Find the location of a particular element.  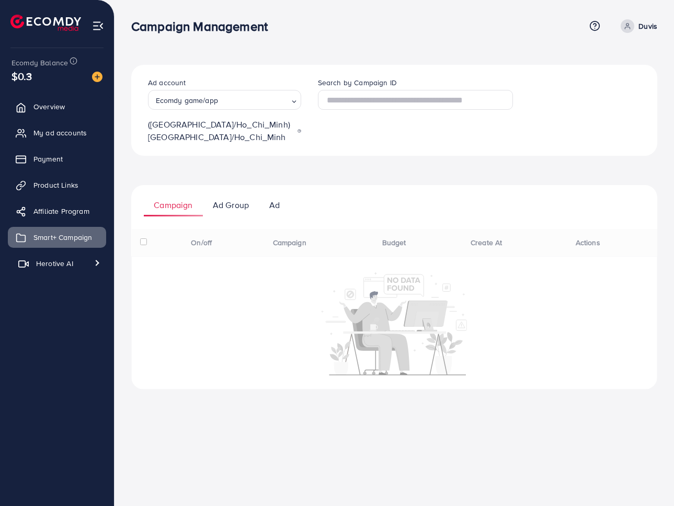

a: Overview is located at coordinates (57, 107).